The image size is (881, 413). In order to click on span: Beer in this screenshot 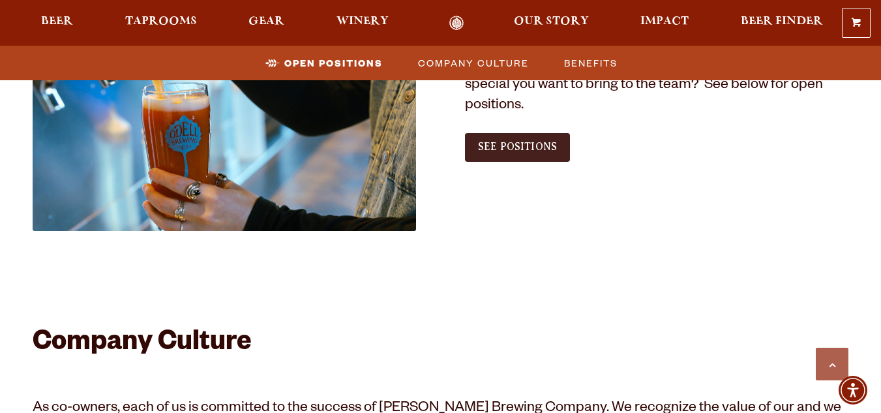, I will do `click(57, 22)`.